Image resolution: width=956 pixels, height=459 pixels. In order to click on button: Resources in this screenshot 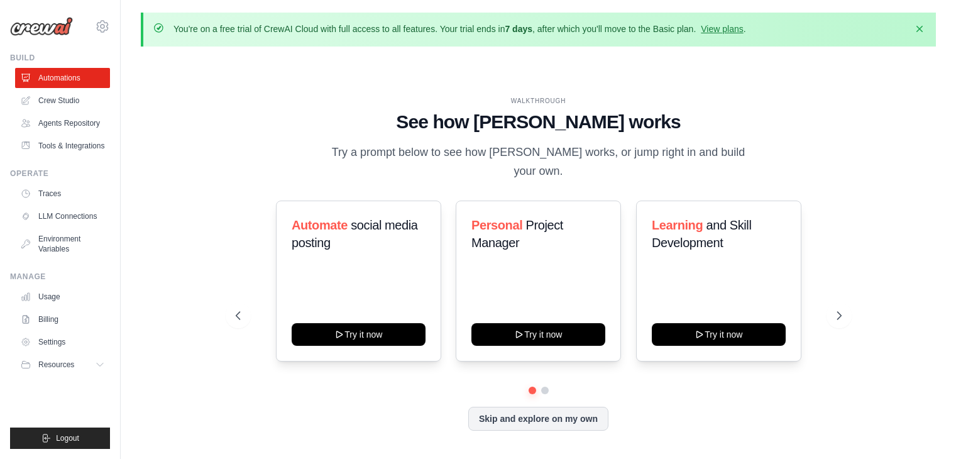, I will do `click(62, 365)`.